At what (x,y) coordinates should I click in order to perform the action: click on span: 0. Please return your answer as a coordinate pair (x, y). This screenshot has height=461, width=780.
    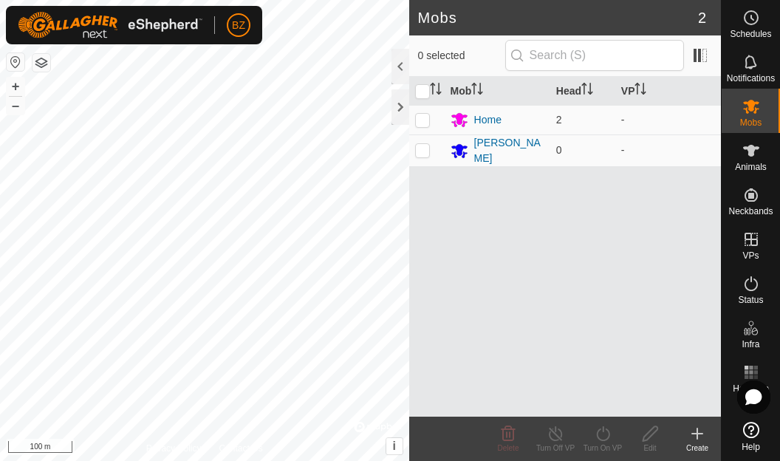
    Looking at the image, I should click on (559, 150).